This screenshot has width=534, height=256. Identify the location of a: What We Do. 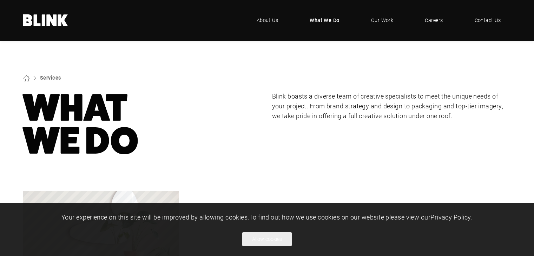
(324, 20).